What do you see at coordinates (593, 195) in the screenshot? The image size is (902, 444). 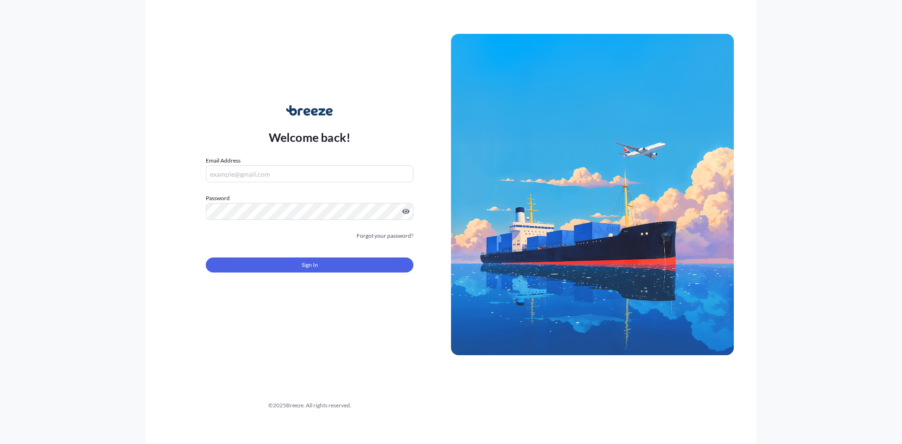 I see `img: Ship illustration` at bounding box center [593, 195].